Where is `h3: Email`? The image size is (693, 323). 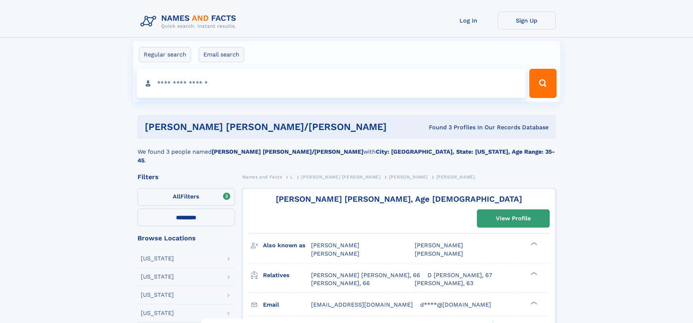
h3: Email is located at coordinates (287, 304).